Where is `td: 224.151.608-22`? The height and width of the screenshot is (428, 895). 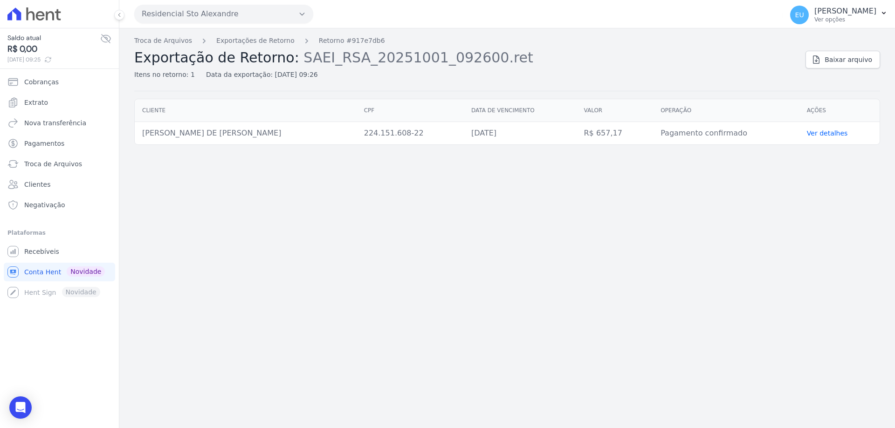
td: 224.151.608-22 is located at coordinates (410, 133).